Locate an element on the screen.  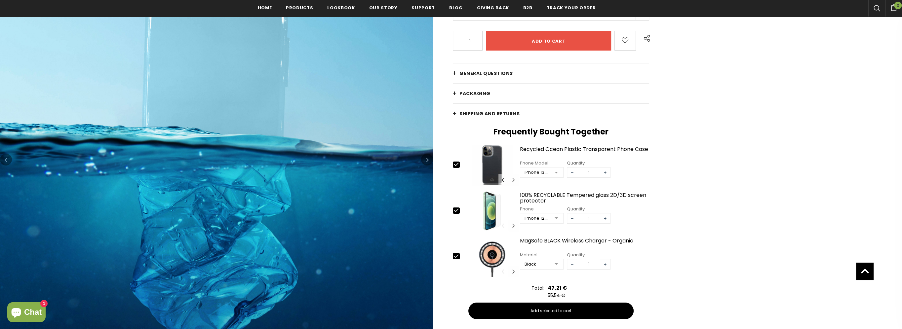
div: Material is located at coordinates (542, 255).